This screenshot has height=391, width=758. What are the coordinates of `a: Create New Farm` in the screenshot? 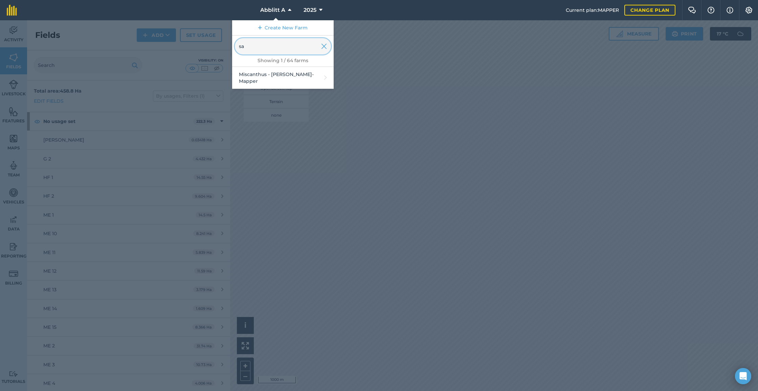 It's located at (283, 28).